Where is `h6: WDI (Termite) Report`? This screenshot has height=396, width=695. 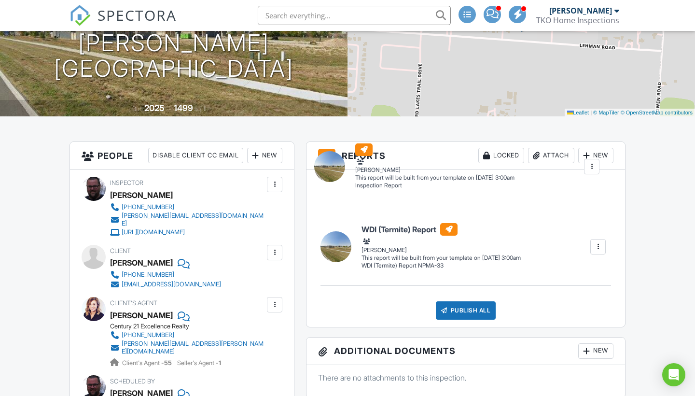 h6: WDI (Termite) Report is located at coordinates (441, 229).